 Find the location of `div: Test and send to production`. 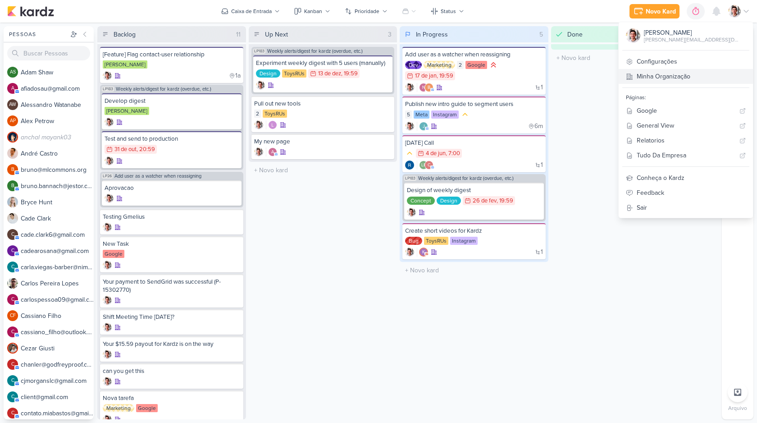

div: Test and send to production is located at coordinates (172, 139).